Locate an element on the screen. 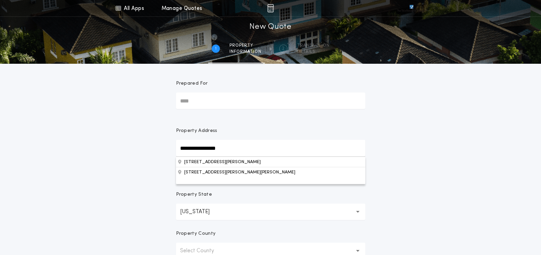 The width and height of the screenshot is (541, 255). p: Property Address is located at coordinates (271, 131).